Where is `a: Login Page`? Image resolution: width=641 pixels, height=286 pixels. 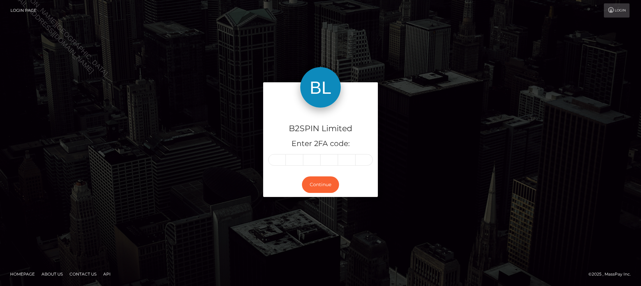
a: Login Page is located at coordinates (23, 10).